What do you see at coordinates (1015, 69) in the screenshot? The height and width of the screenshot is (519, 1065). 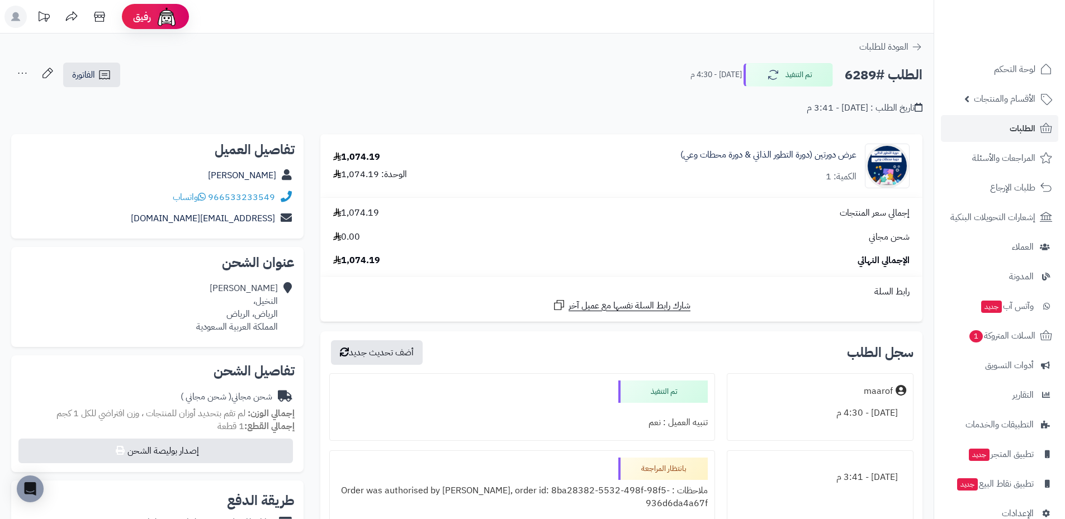 I see `span: لوحة التحكم` at bounding box center [1015, 69].